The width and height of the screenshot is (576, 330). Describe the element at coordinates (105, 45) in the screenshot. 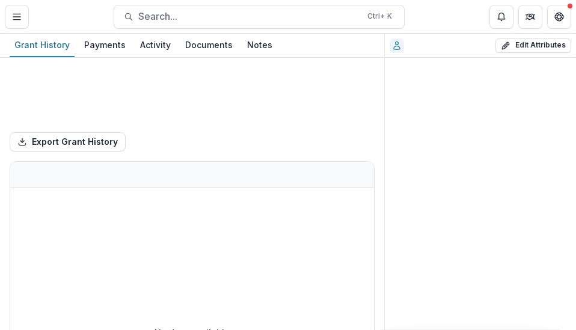

I see `div: Payments` at that location.